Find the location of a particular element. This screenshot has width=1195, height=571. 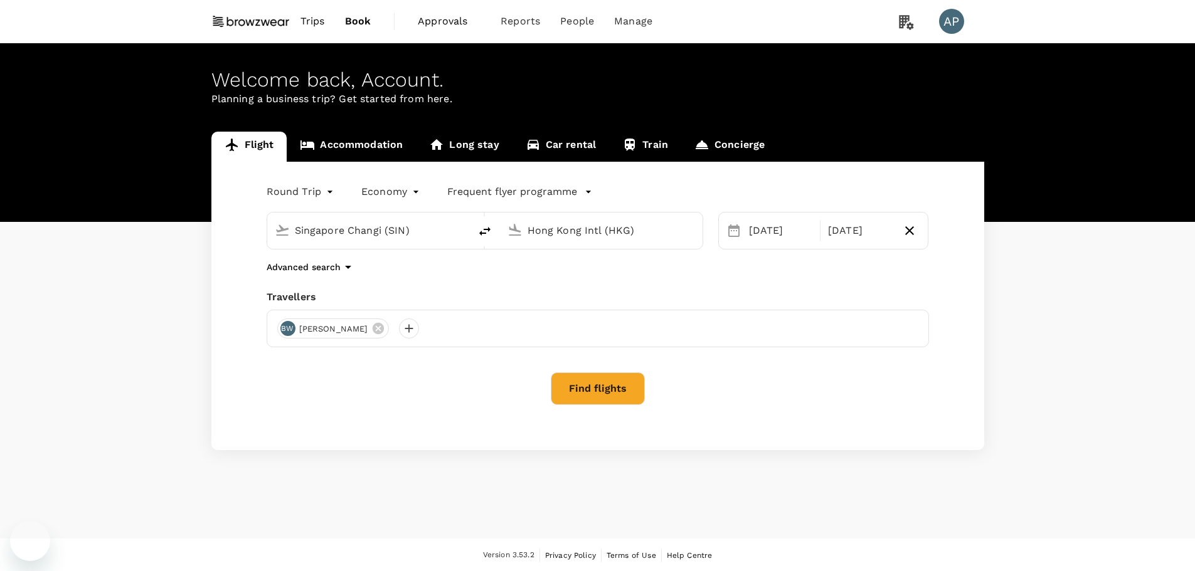

a: Terms of Use is located at coordinates (631, 556).